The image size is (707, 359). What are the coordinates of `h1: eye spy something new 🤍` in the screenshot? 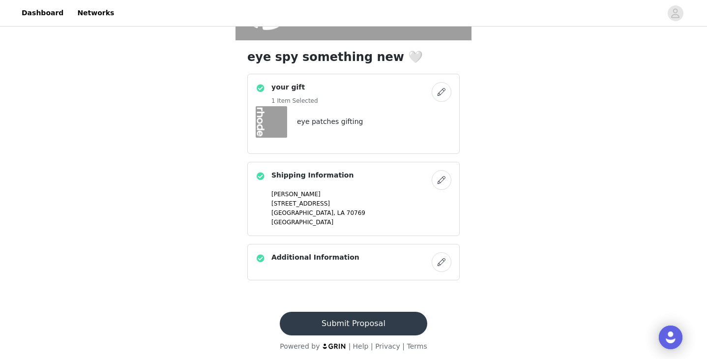 It's located at (353, 57).